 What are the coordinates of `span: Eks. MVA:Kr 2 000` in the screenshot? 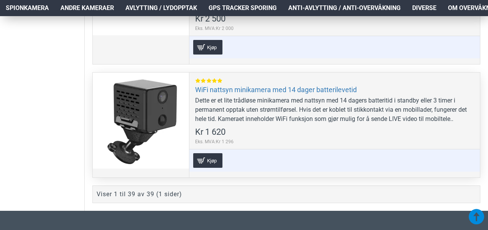 It's located at (214, 28).